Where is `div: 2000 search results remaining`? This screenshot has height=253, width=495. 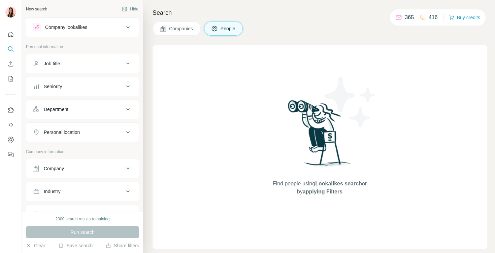 div: 2000 search results remaining is located at coordinates (82, 219).